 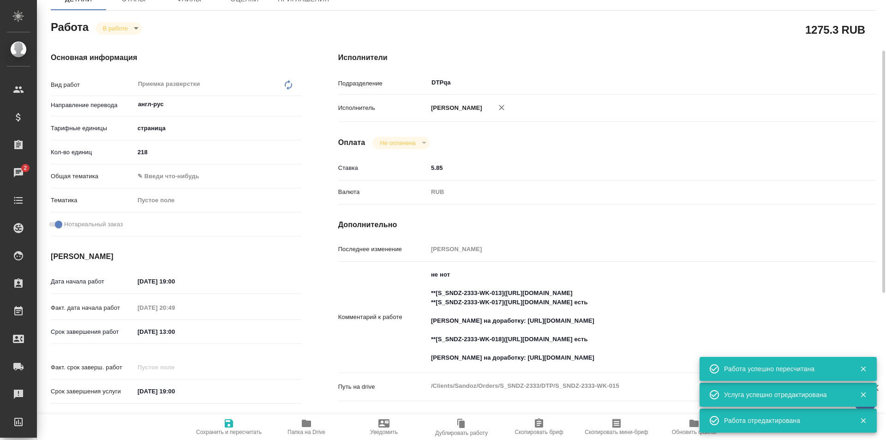 What do you see at coordinates (70, 26) in the screenshot?
I see `h2: Работа` at bounding box center [70, 26].